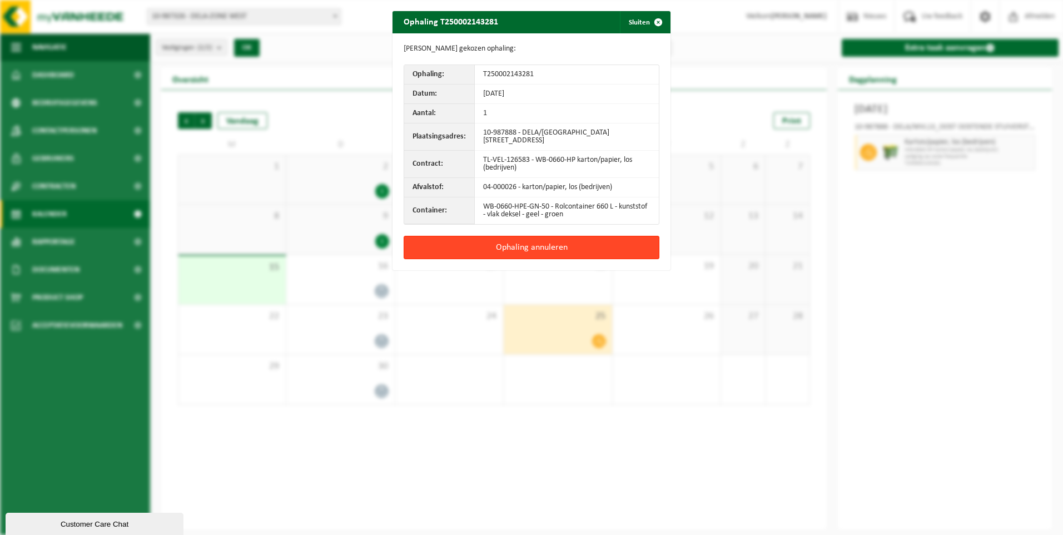 This screenshot has height=535, width=1063. What do you see at coordinates (566, 74) in the screenshot?
I see `td: T250002143281` at bounding box center [566, 74].